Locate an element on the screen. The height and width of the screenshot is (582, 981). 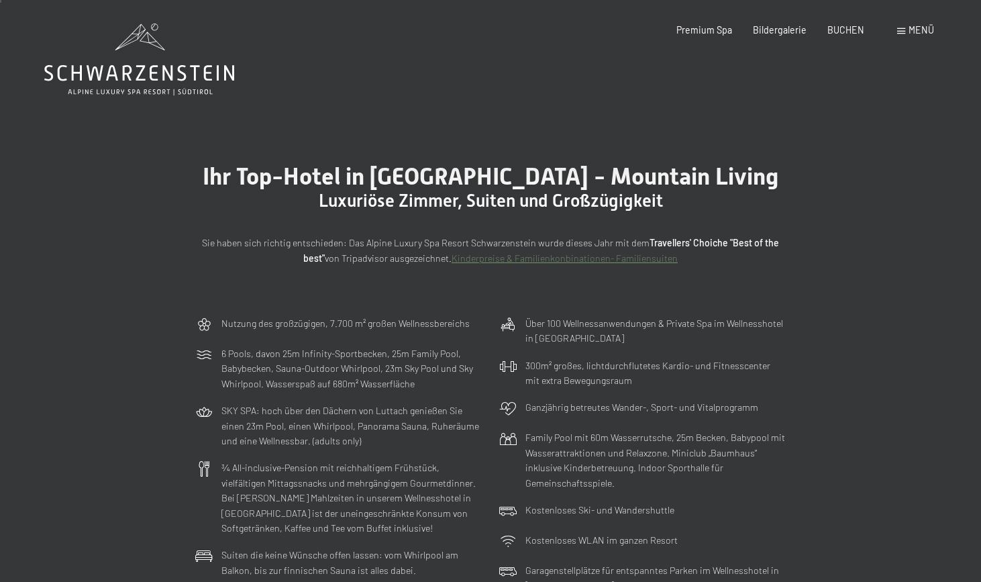
span: Bildergalerie is located at coordinates (780, 30).